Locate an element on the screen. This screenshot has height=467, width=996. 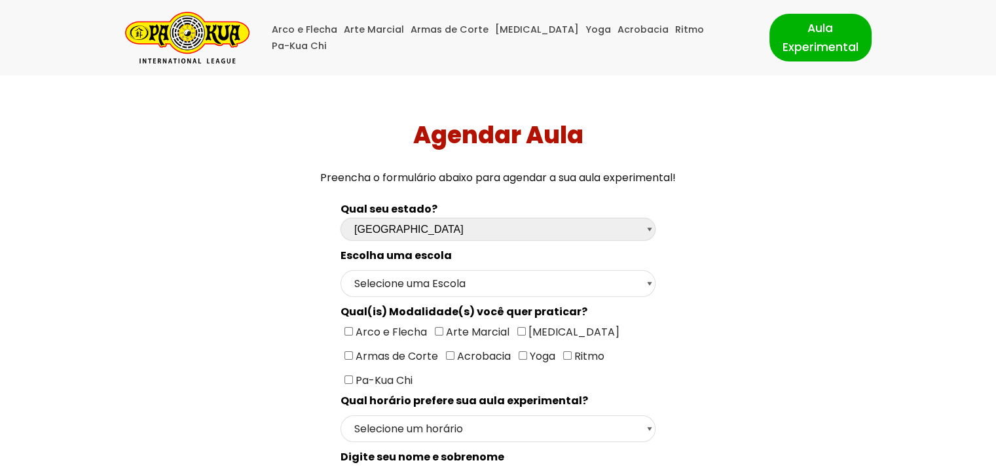
span: Pa-Kua Chi is located at coordinates (382, 380).